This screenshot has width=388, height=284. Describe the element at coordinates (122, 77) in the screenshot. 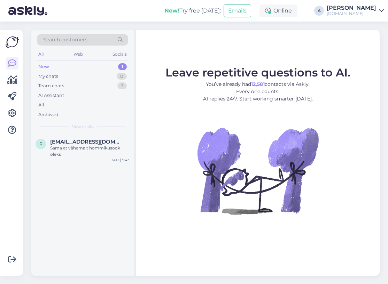

I see `div: 0` at that location.